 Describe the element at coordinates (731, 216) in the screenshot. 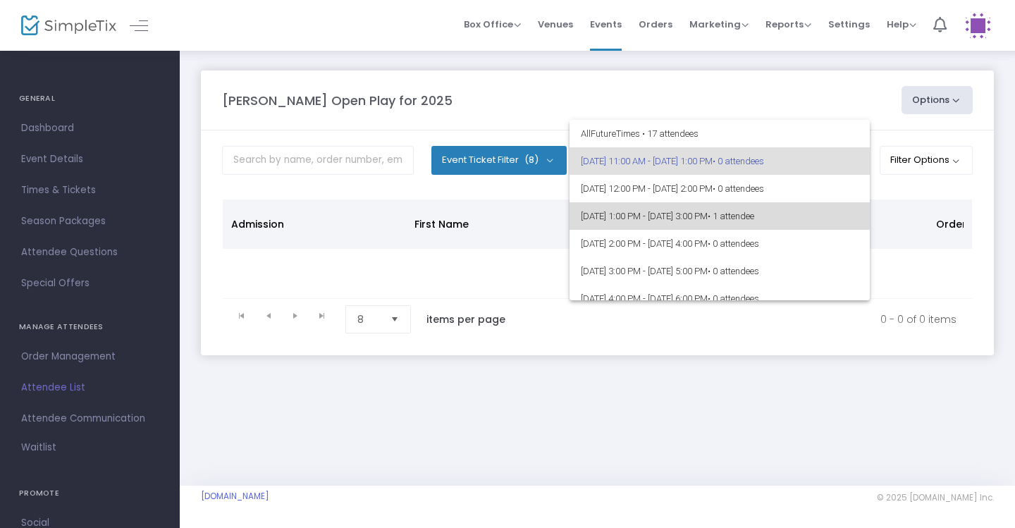

I see `span: • 1 attendee` at that location.